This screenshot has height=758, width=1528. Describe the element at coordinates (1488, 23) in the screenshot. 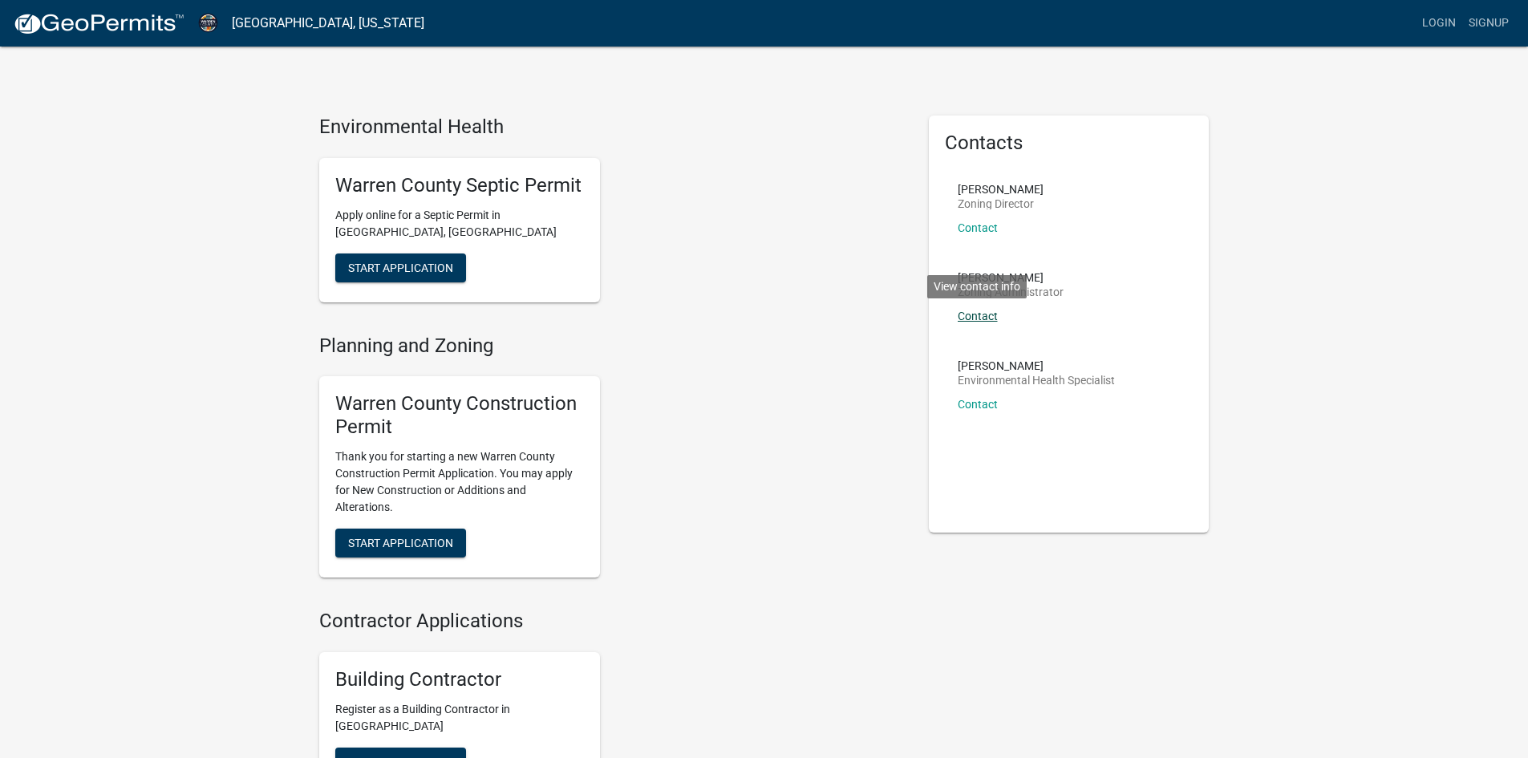

I see `a: Signup` at that location.